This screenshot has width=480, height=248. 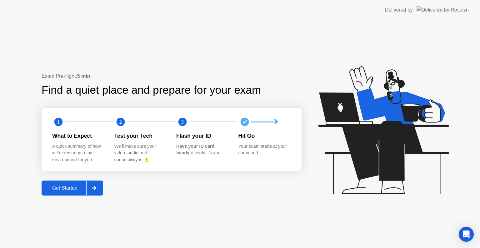 I want to click on div: to verify it’s you, so click(x=202, y=150).